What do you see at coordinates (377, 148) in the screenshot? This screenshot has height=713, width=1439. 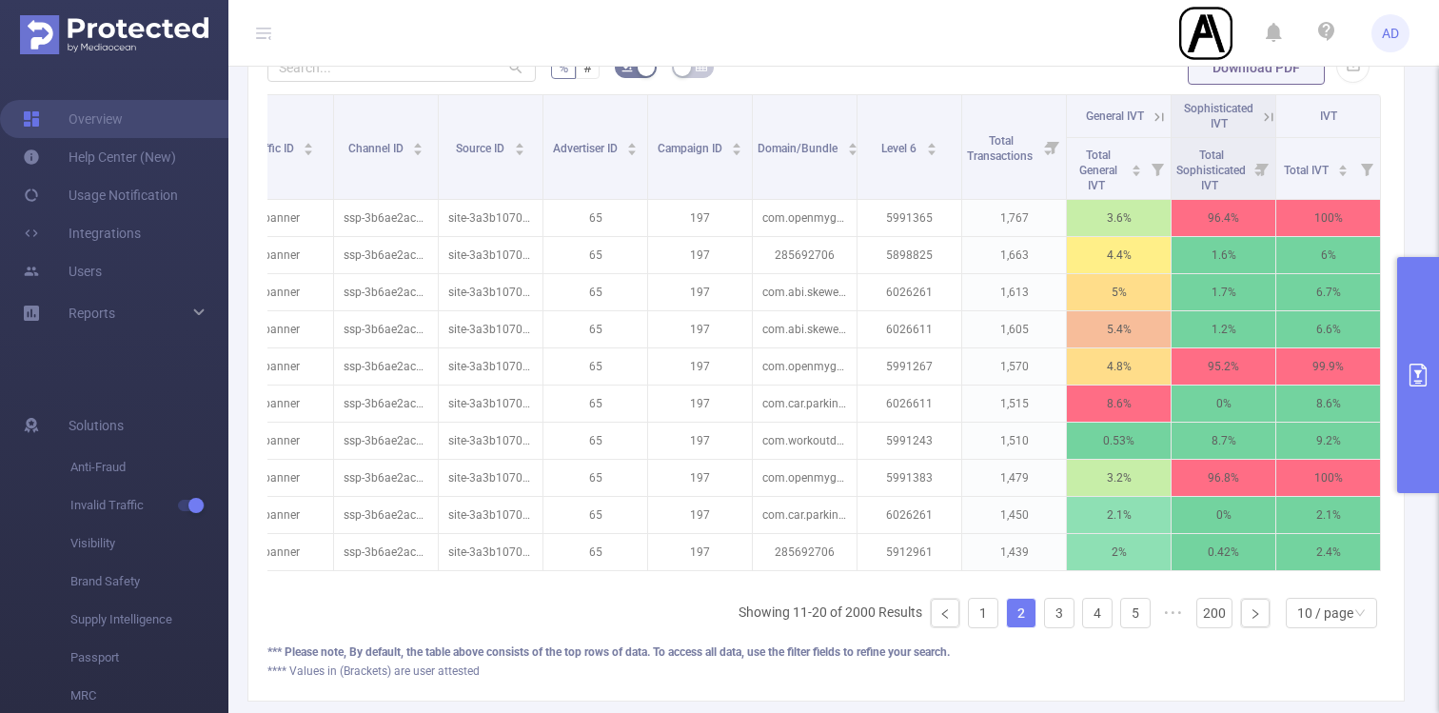 I see `span: Channel ID` at bounding box center [377, 148].